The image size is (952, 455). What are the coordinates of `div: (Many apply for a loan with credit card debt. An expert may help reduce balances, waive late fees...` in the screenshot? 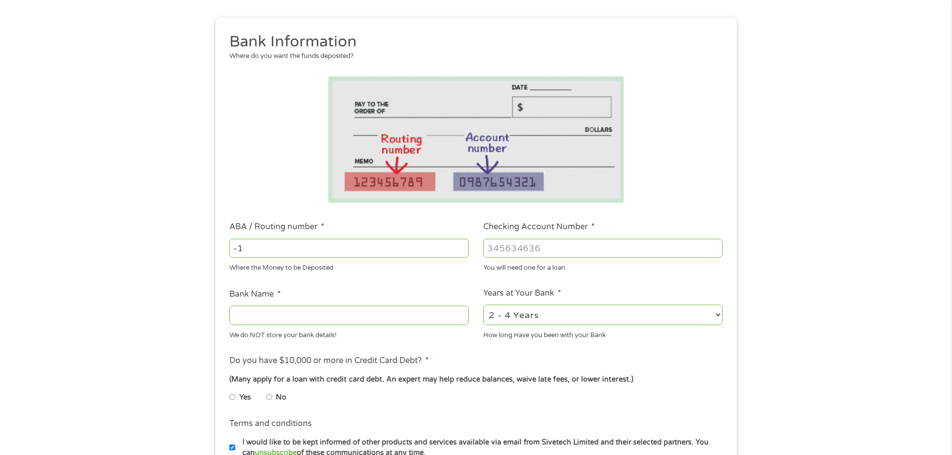 It's located at (476, 380).